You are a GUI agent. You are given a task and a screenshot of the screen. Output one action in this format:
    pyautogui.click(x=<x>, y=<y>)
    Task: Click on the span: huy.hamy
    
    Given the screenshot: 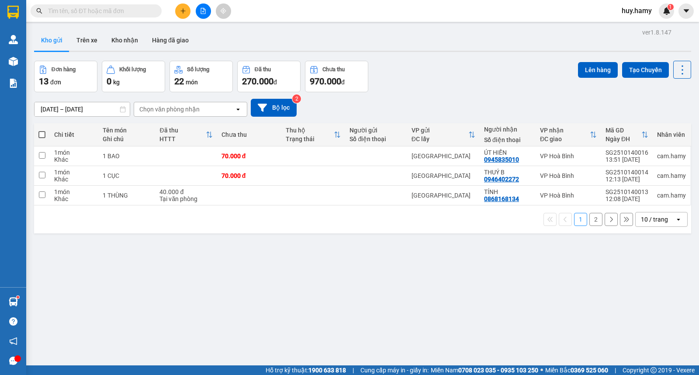 What is the action you would take?
    pyautogui.click(x=636, y=10)
    